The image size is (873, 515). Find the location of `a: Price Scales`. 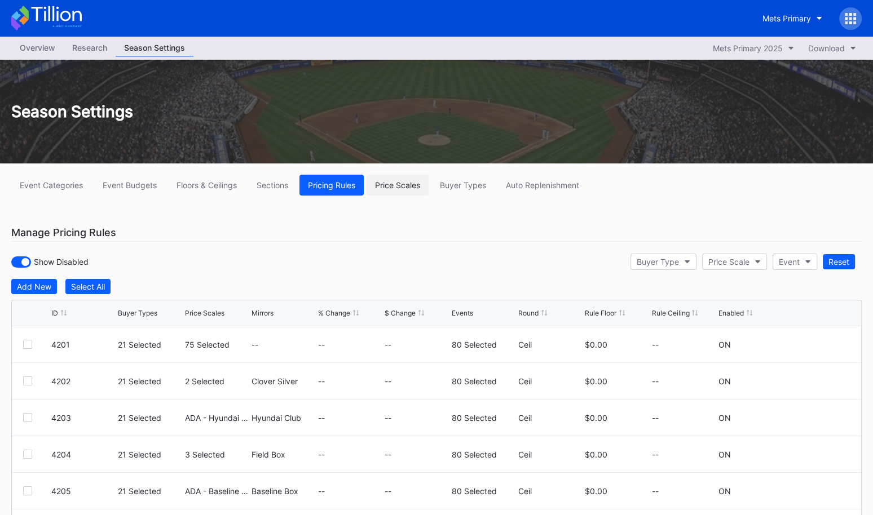

a: Price Scales is located at coordinates (398, 185).